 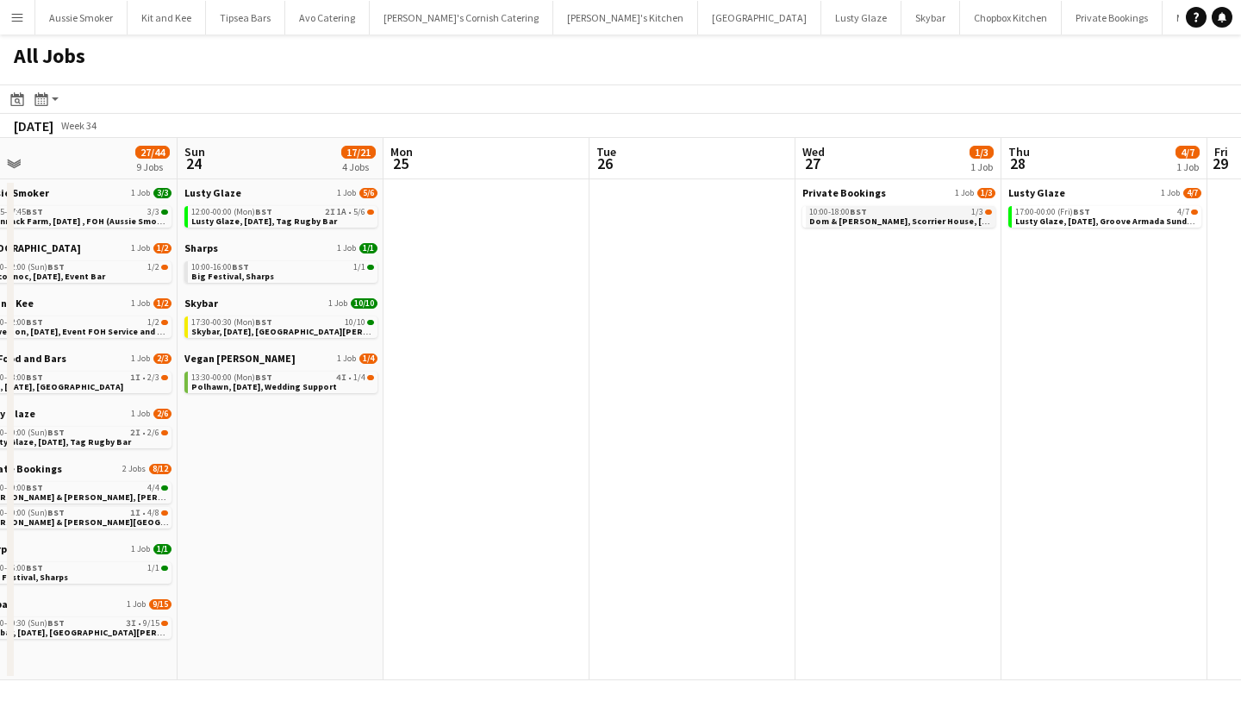 What do you see at coordinates (232, 212) in the screenshot?
I see `span: 12:00-00:00 (Mon)` at bounding box center [232, 212].